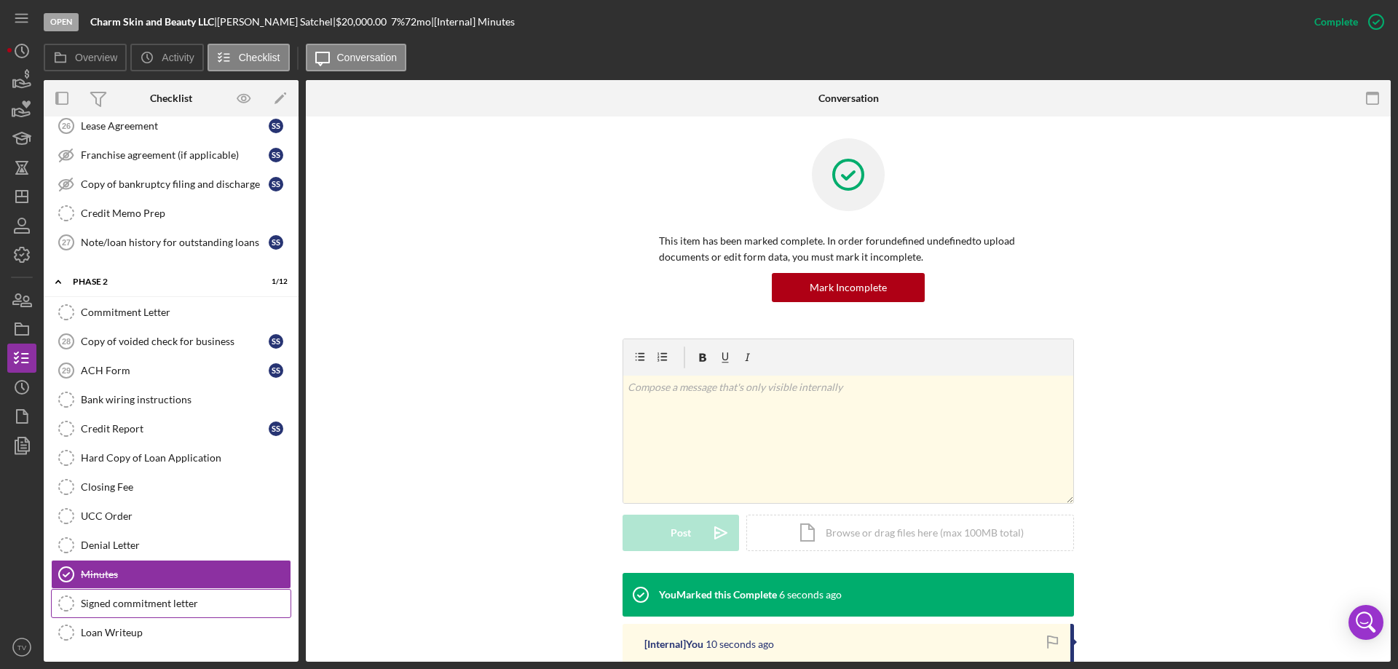 This screenshot has width=1398, height=669. Describe the element at coordinates (186, 312) in the screenshot. I see `div: Commitment Letter` at that location.